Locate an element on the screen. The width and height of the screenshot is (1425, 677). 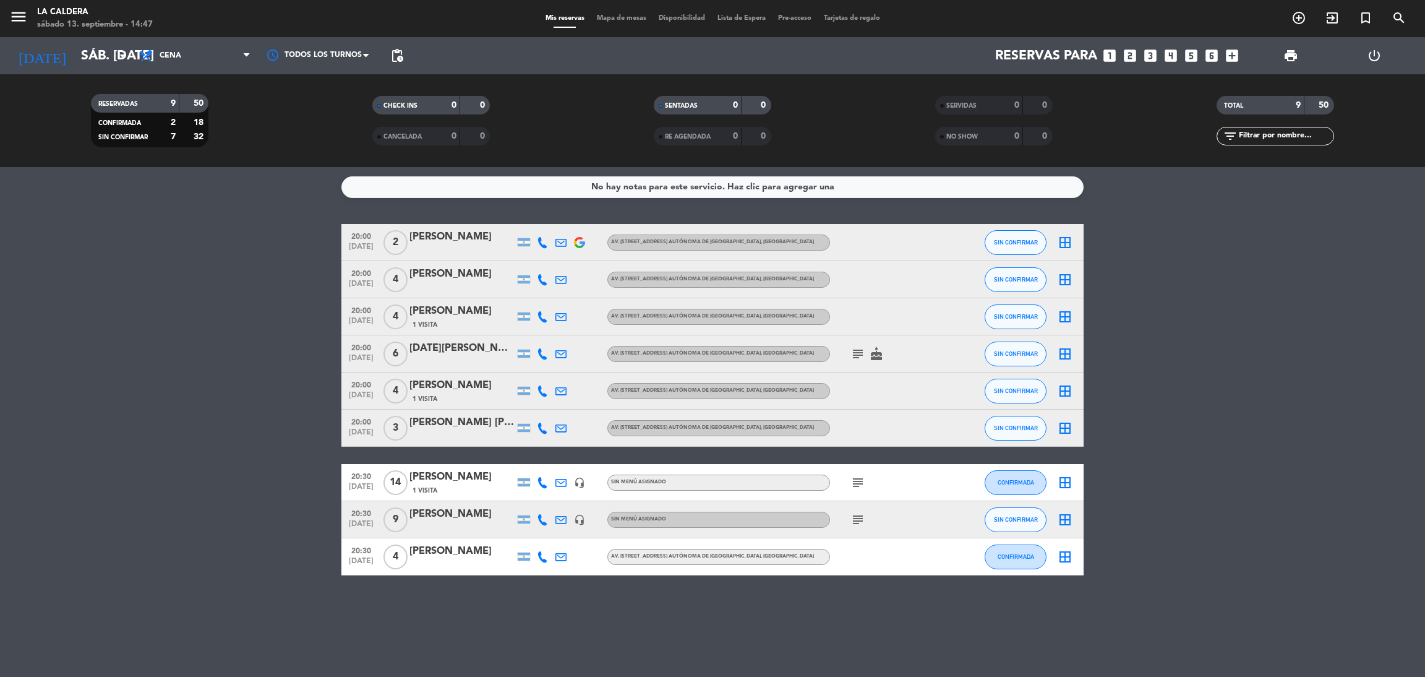
strong: 50 is located at coordinates (1325, 105).